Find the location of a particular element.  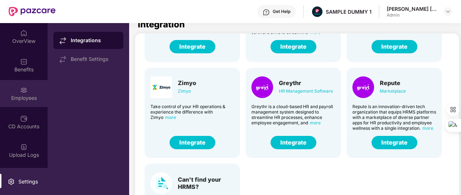

div: Take control of your HR operations & experience the difference with Zimyo is located at coordinates (192, 112).